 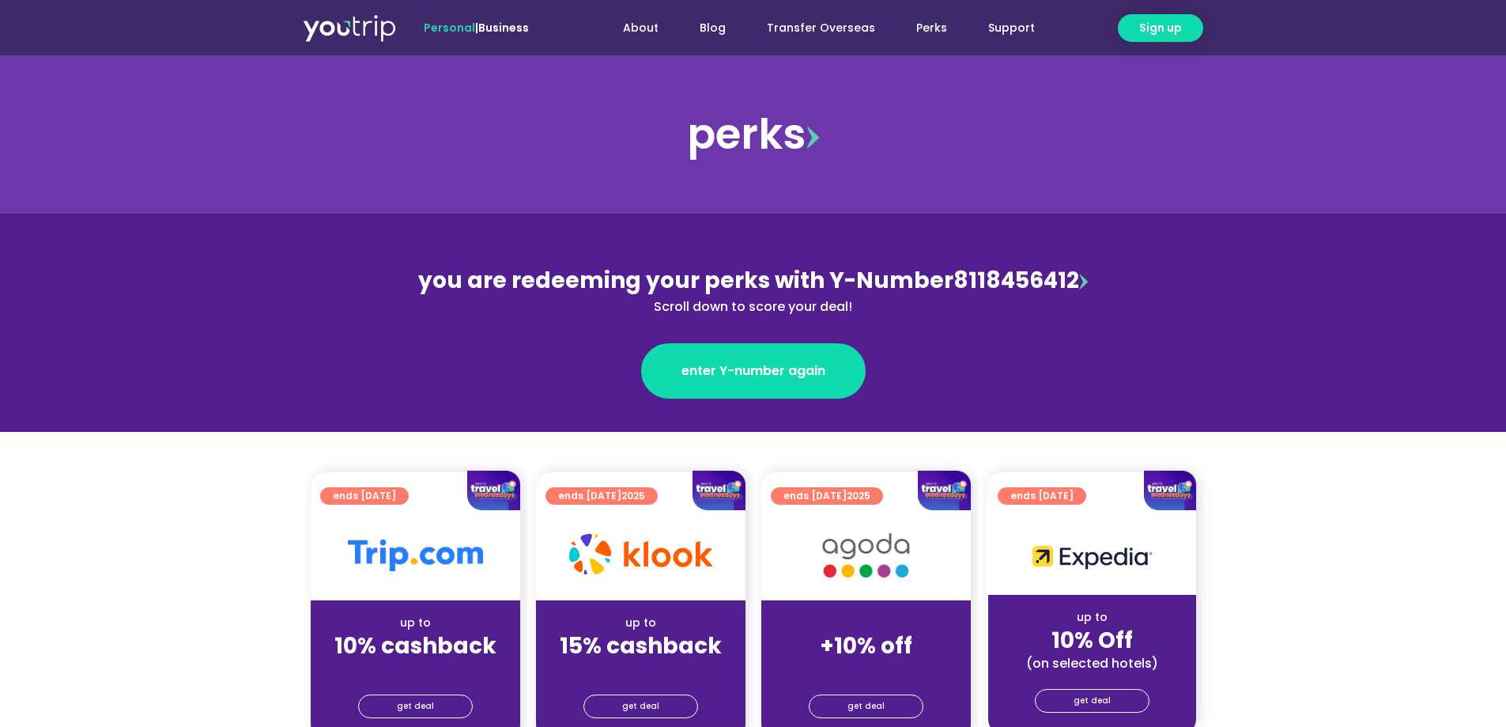 I want to click on a: Support, so click(x=1011, y=28).